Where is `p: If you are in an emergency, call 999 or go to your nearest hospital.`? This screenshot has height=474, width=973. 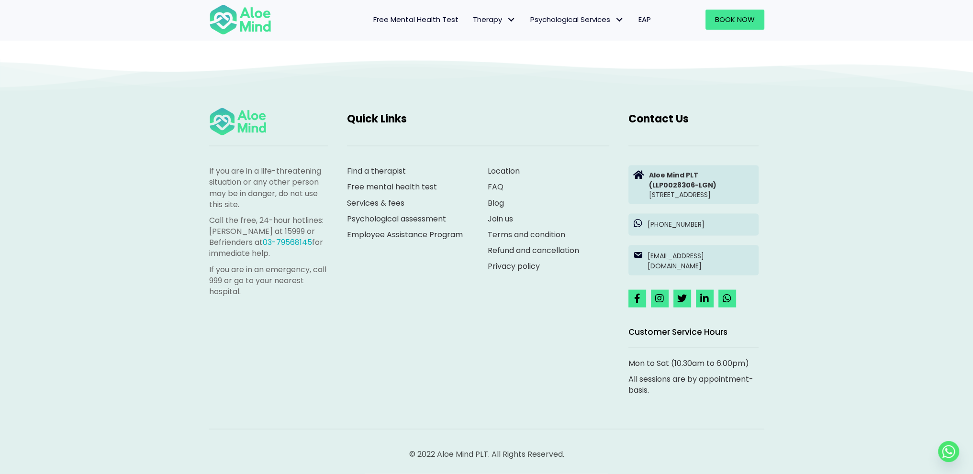
p: If you are in an emergency, call 999 or go to your nearest hospital. is located at coordinates (268, 281).